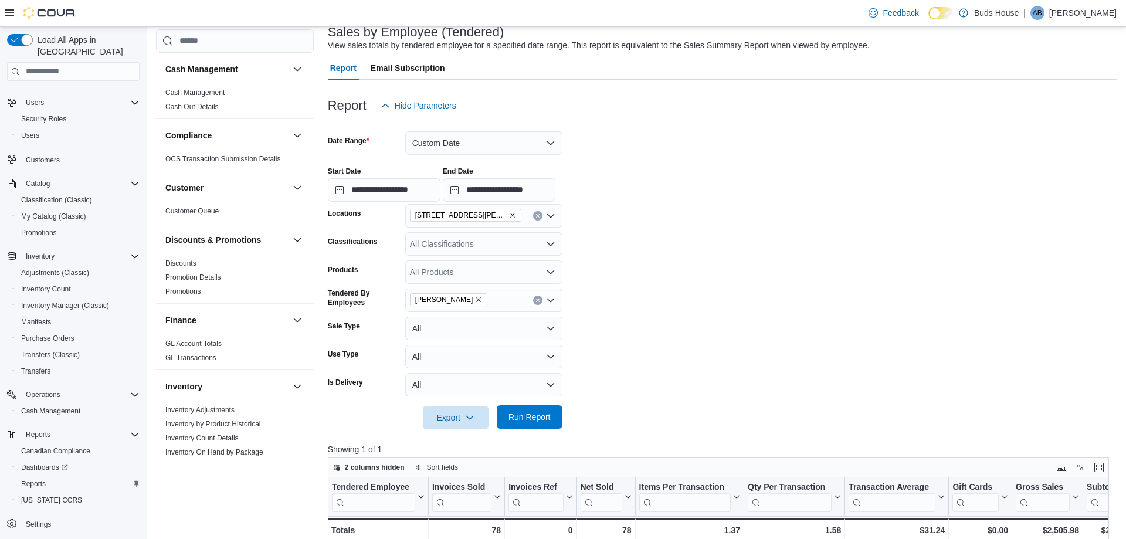 The image size is (1126, 539). I want to click on button: Security Roles, so click(78, 119).